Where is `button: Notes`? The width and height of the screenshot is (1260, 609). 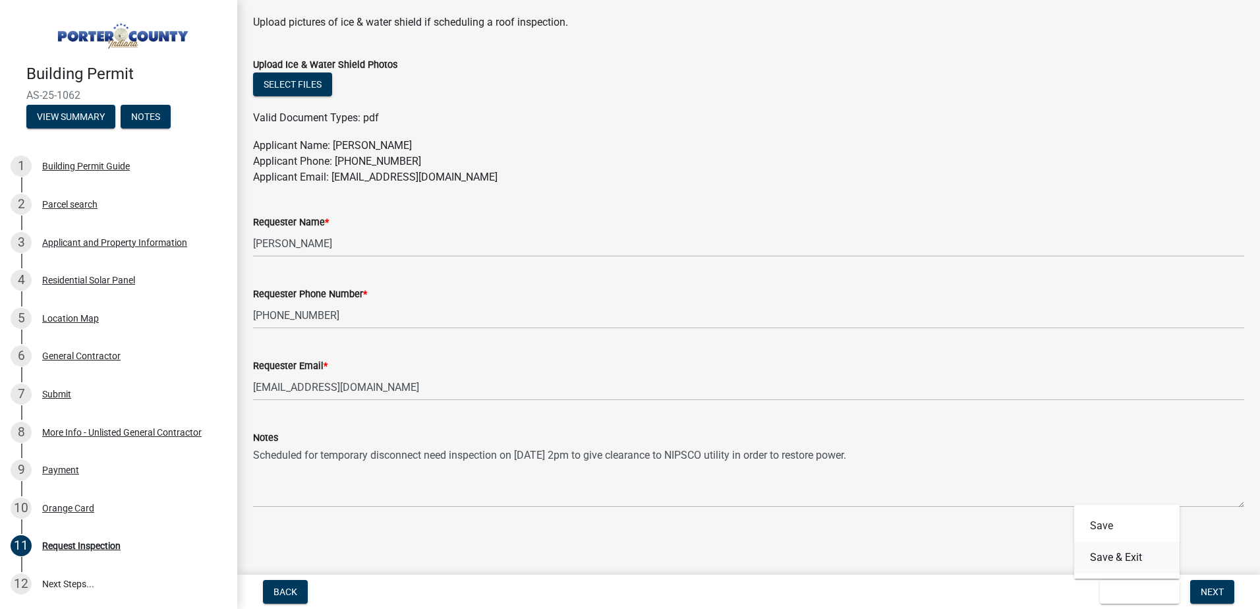 button: Notes is located at coordinates (146, 117).